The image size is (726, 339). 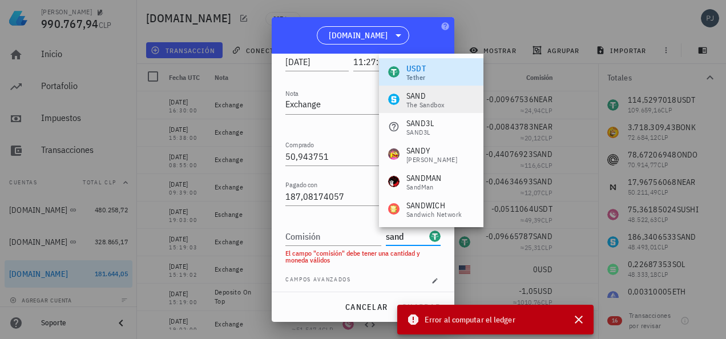 What do you see at coordinates (394, 99) in the screenshot?
I see `div: SAND-icon` at bounding box center [394, 99].